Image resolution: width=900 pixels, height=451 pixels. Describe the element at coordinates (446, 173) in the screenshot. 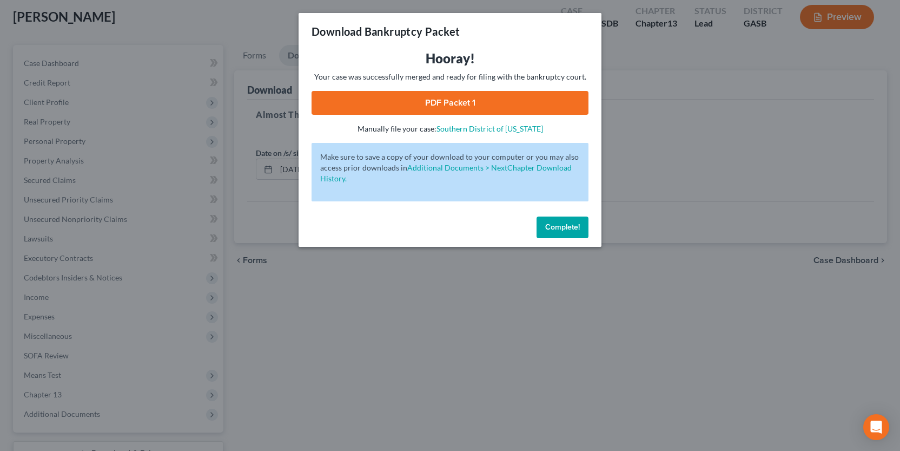

I see `a: Additional Documents > NextChapter Download History.` at that location.